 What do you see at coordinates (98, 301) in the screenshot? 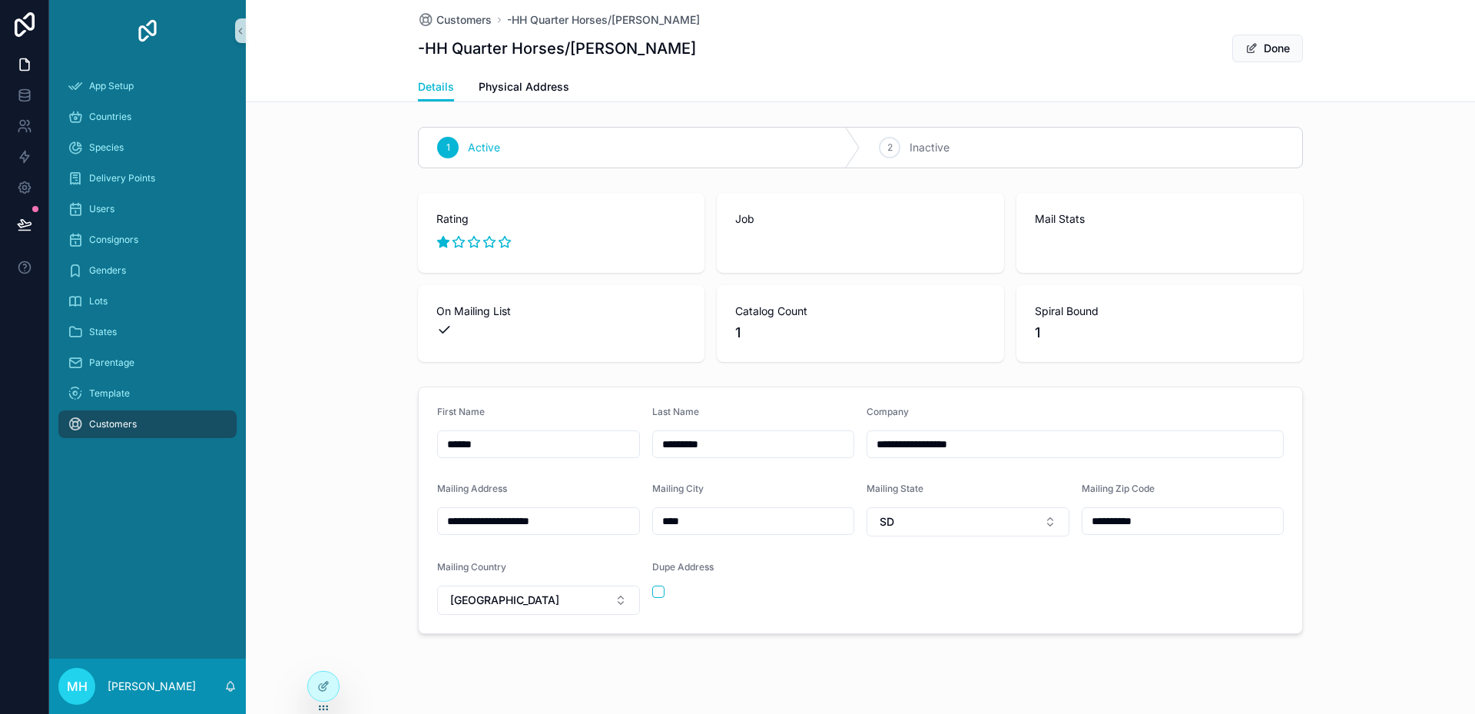
I see `span: Lots` at bounding box center [98, 301].